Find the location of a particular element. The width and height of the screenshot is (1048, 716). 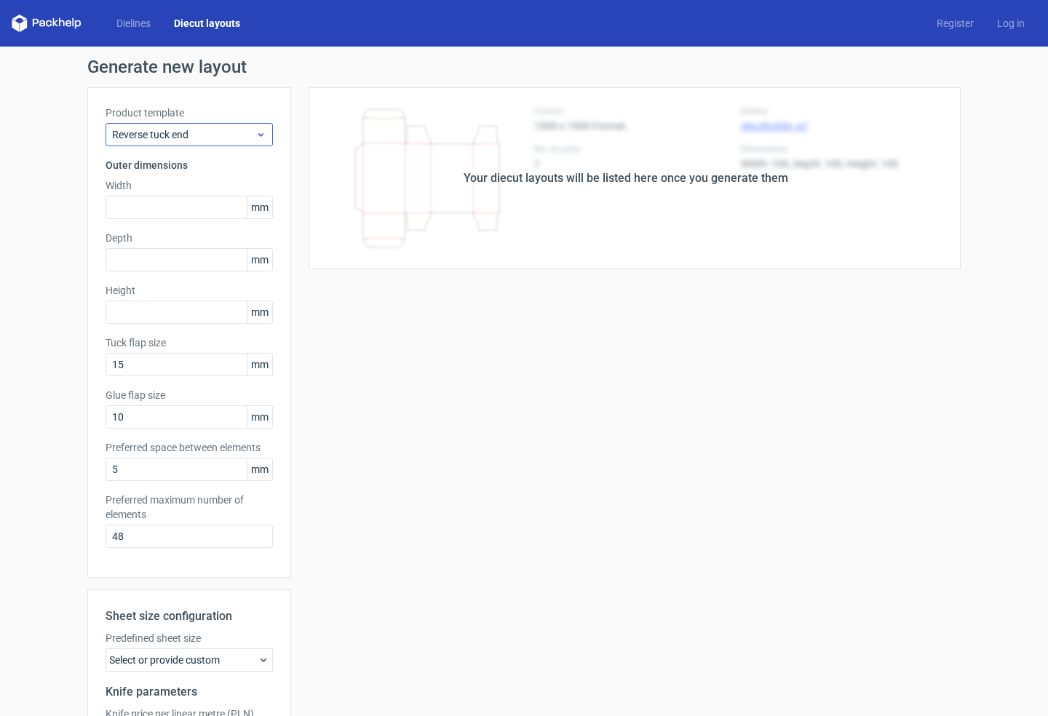

h3: Outer dimensions is located at coordinates (189, 165).